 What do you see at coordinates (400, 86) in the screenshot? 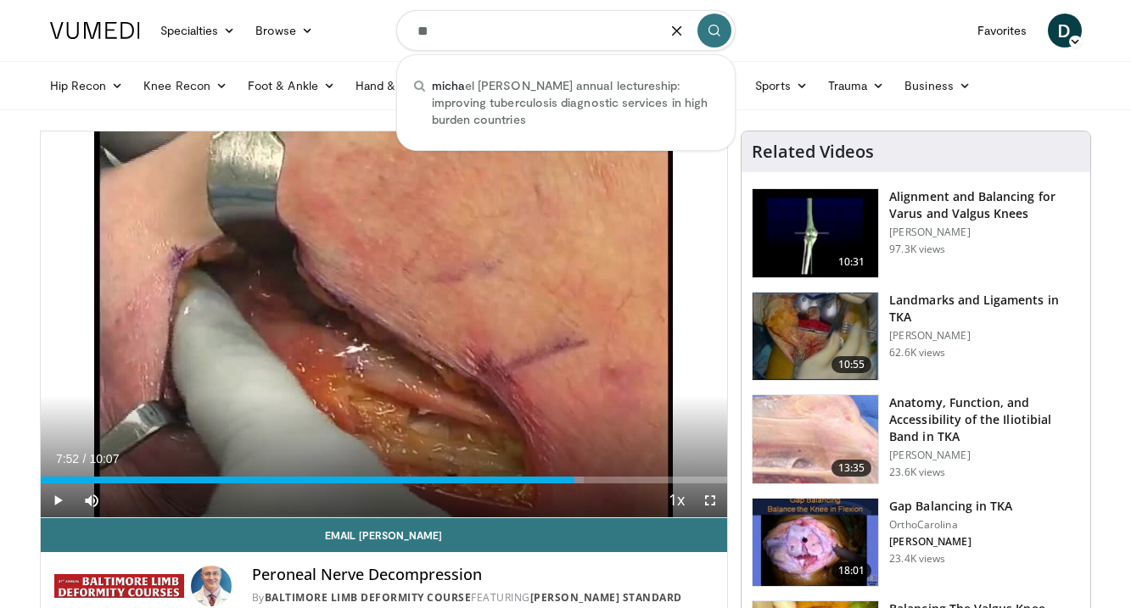
I see `a: Hand & Wrist` at bounding box center [400, 86].